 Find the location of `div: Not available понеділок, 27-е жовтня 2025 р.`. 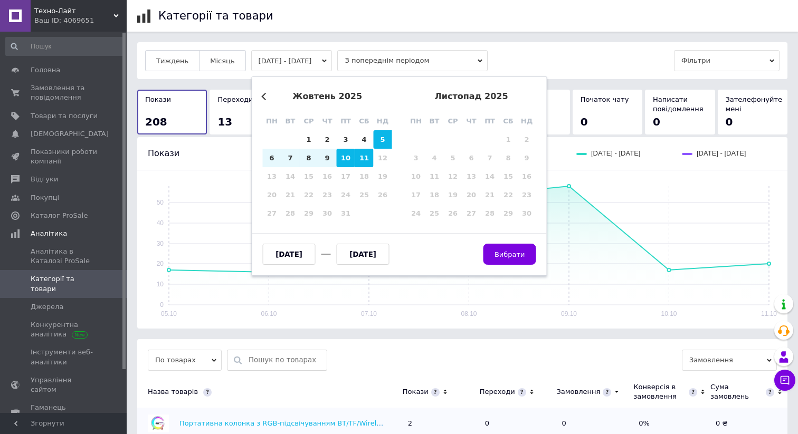

div: Not available понеділок, 27-е жовтня 2025 р. is located at coordinates (272, 213).